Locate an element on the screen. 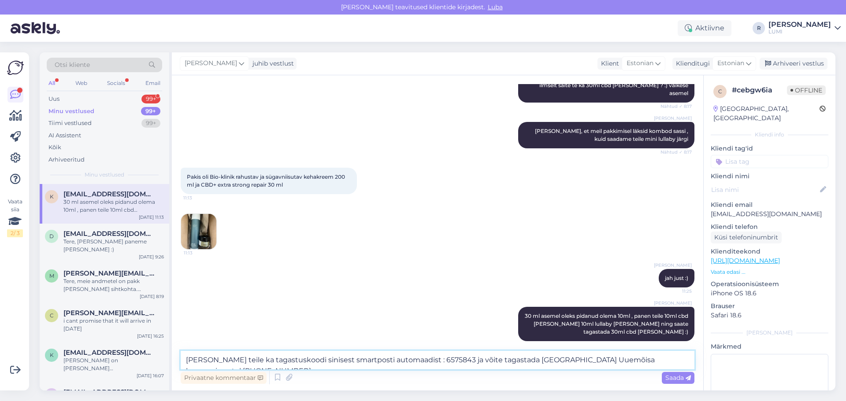  span: m is located at coordinates (52, 276).